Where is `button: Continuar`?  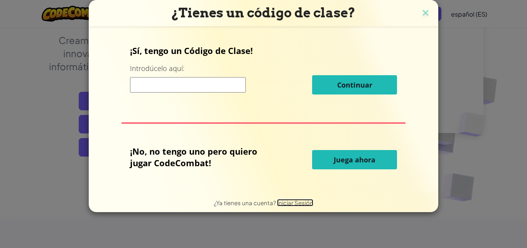 button: Continuar is located at coordinates (355, 85).